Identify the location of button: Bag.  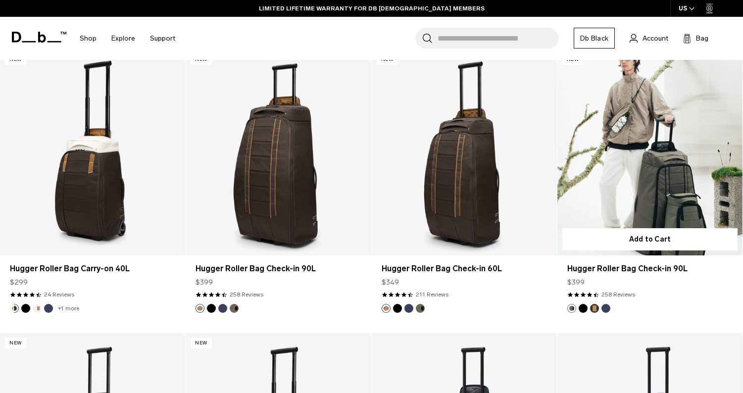
(695, 38).